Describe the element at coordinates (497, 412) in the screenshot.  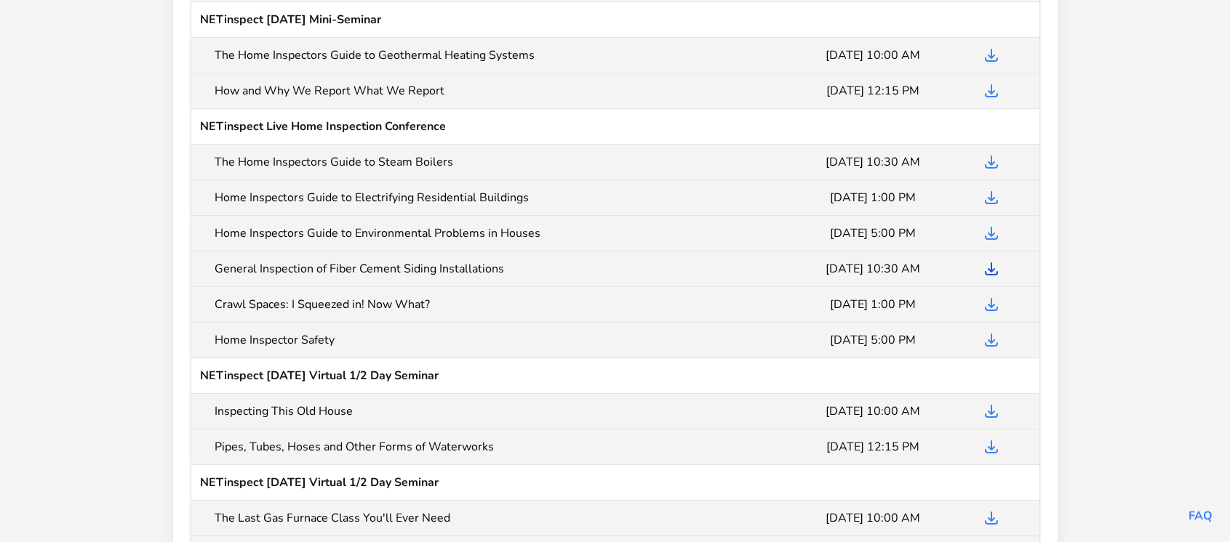
I see `td: Inspecting This Old House` at that location.